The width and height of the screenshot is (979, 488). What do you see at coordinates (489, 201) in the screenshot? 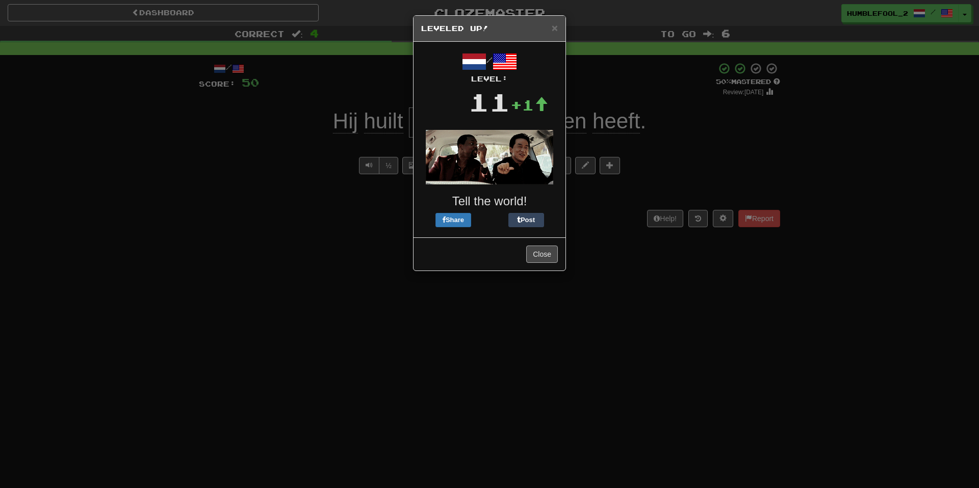
I see `h3: Tell the world!` at bounding box center [489, 201].